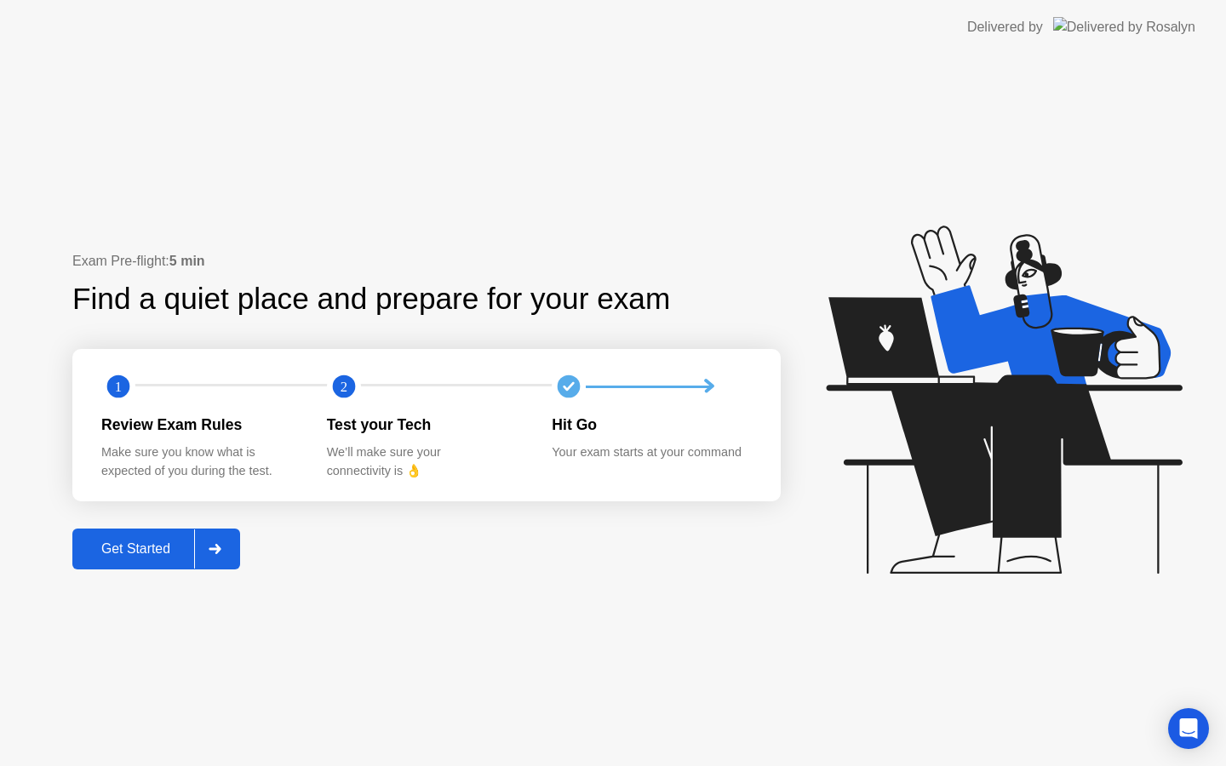 This screenshot has height=766, width=1226. Describe the element at coordinates (1124, 26) in the screenshot. I see `img: Delivered by Rosalyn` at that location.